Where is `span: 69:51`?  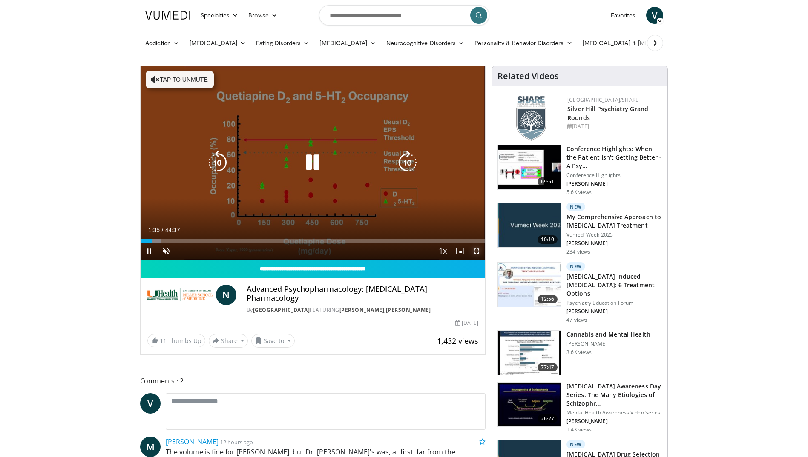 span: 69:51 is located at coordinates (548, 182).